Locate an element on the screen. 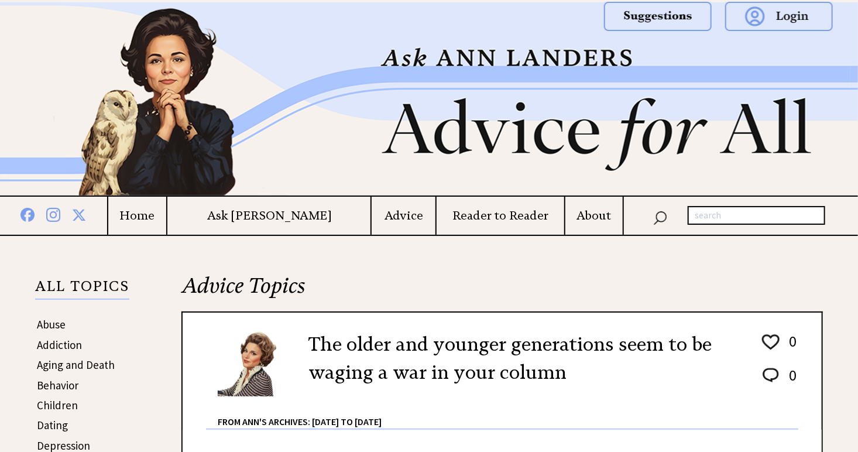 The image size is (858, 452). a: Abuse is located at coordinates (51, 324).